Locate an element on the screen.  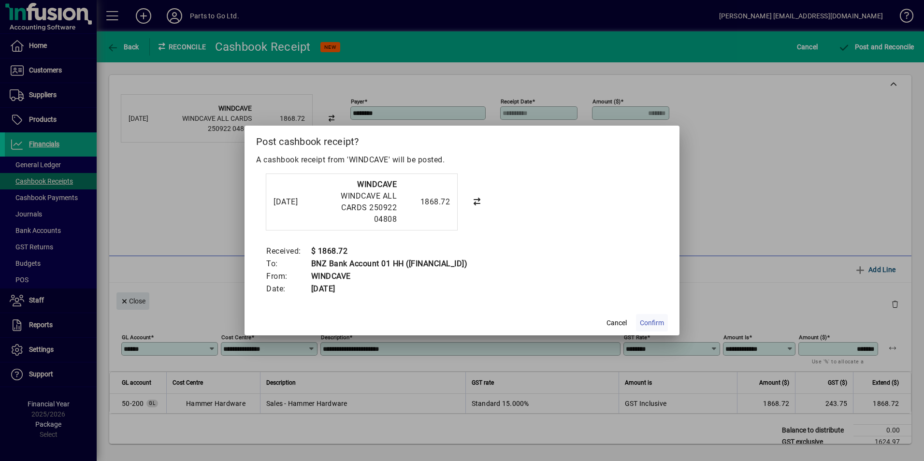
button: Confirm is located at coordinates (652, 323).